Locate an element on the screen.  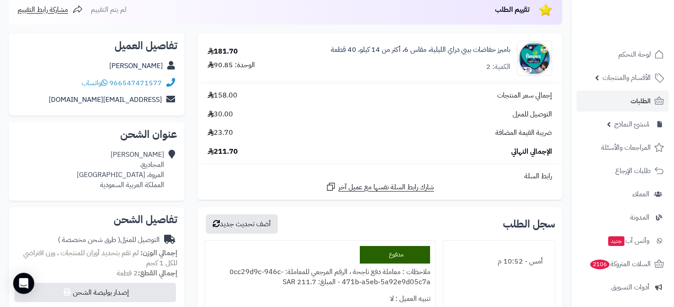
div: أمس - 10:52 م is located at coordinates (499, 261).